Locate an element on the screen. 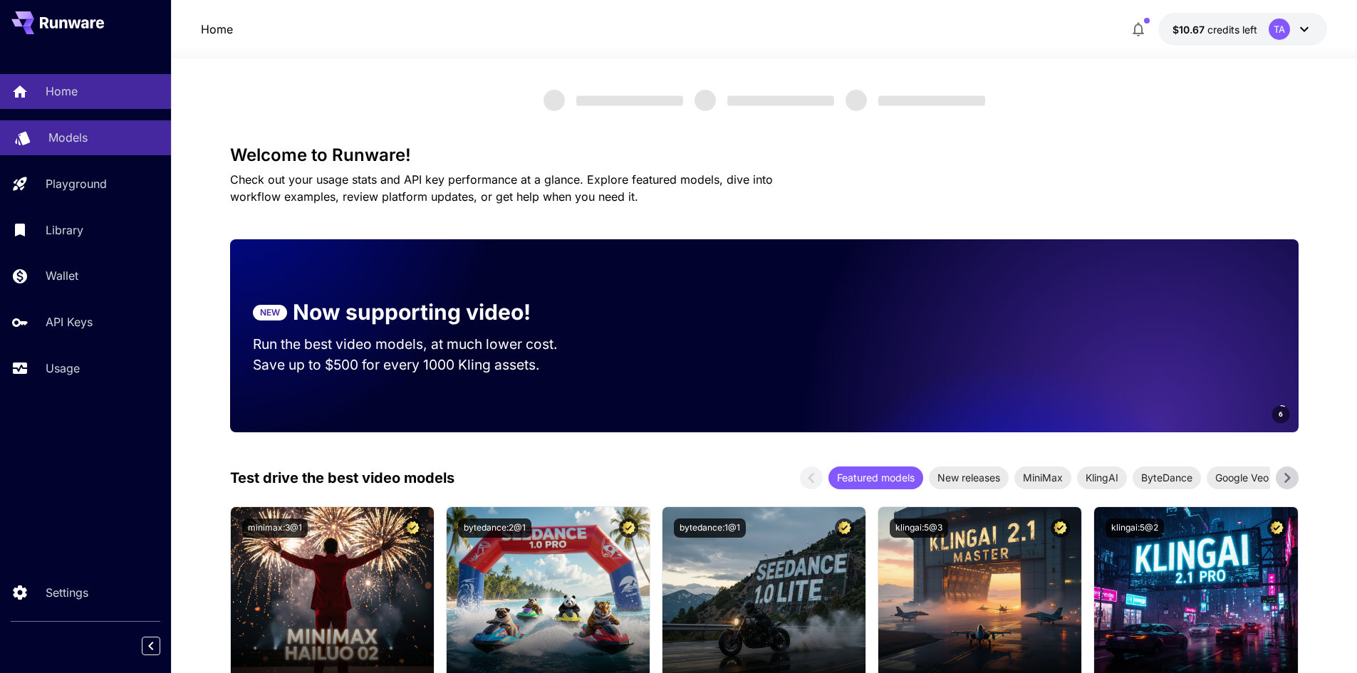  p: Wallet is located at coordinates (62, 276).